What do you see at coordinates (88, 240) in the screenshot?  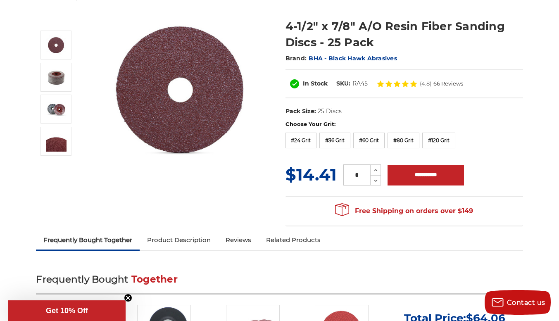 I see `a: Frequently Bought Together` at bounding box center [88, 240].